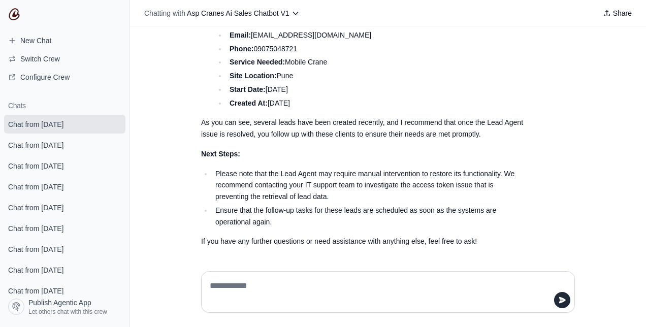 The image size is (646, 327). What do you see at coordinates (164, 13) in the screenshot?
I see `span: Chatting with` at bounding box center [164, 13].